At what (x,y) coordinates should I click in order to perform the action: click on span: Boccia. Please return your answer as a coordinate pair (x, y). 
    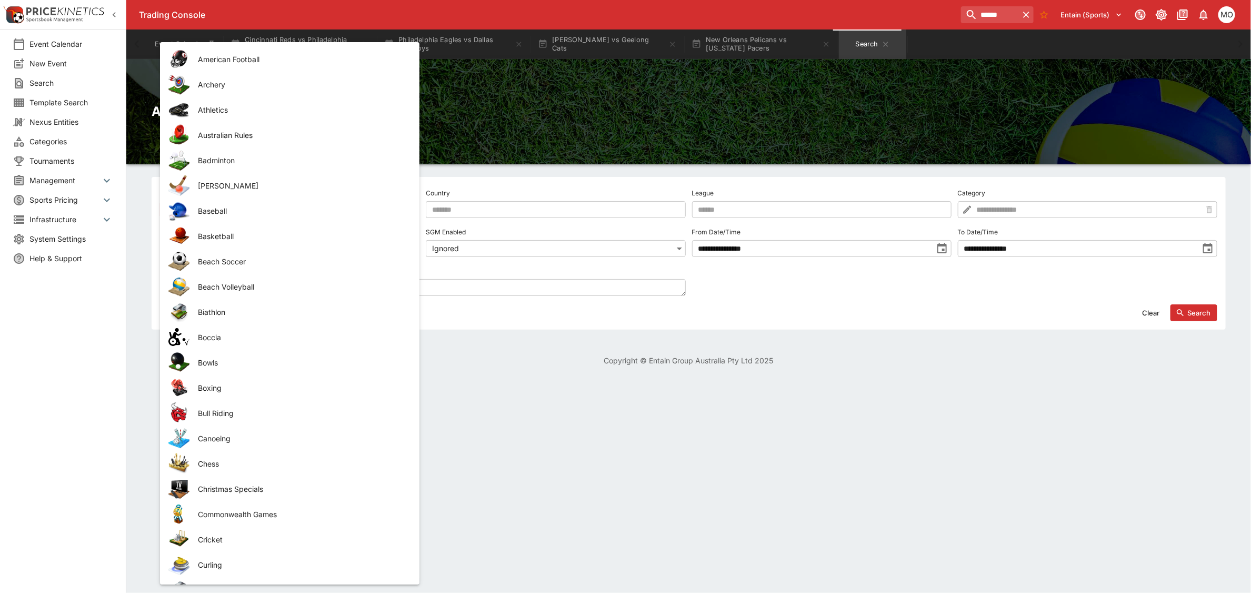
    Looking at the image, I should click on (300, 337).